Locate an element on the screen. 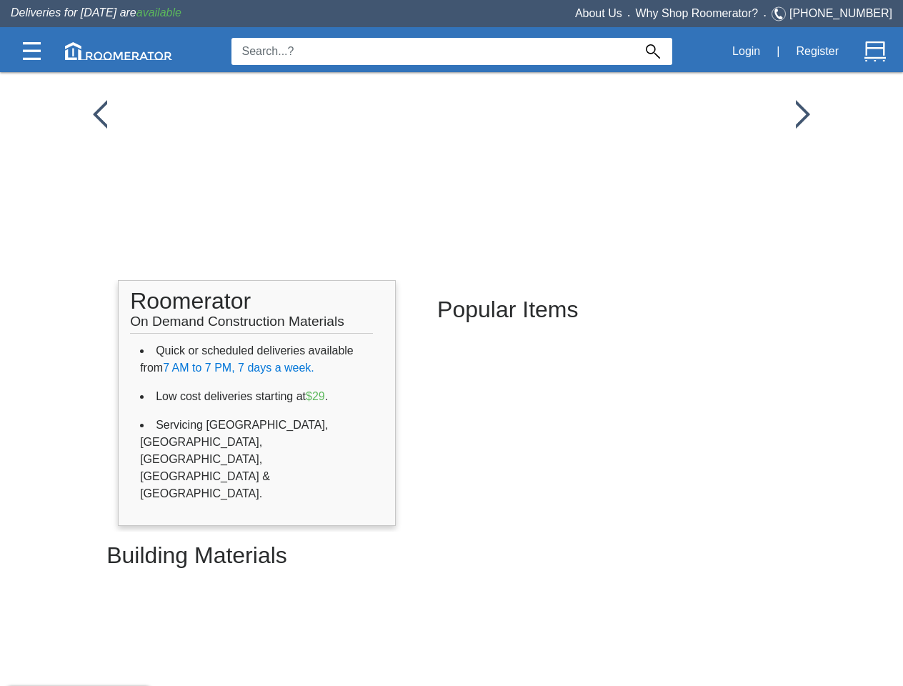  h1: Roomerator is located at coordinates (251, 307).